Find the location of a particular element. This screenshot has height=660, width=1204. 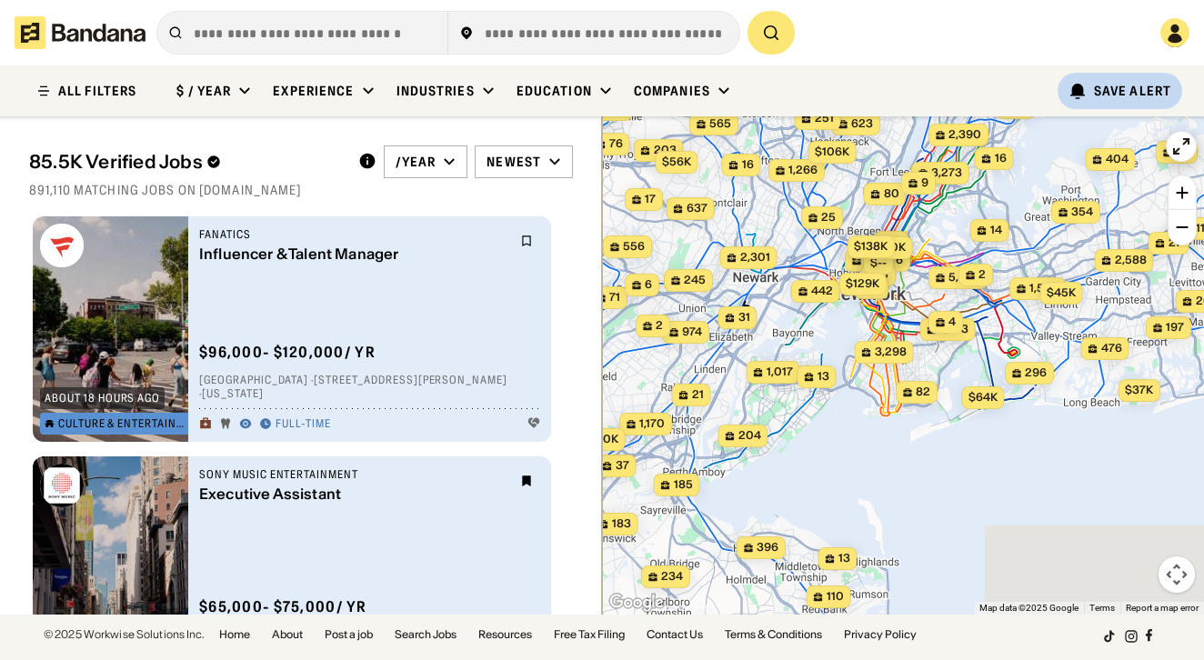

div: Education is located at coordinates (554, 91).